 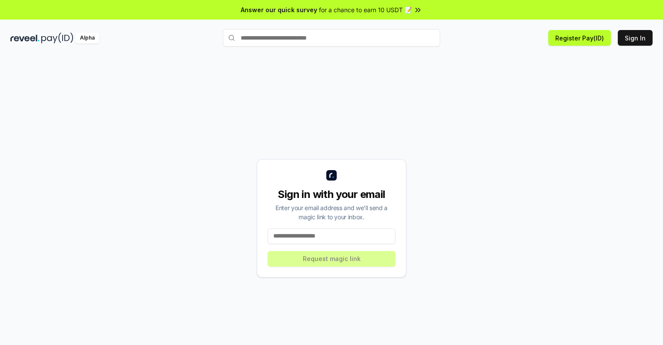 What do you see at coordinates (25, 38) in the screenshot?
I see `img: reveel_dark` at bounding box center [25, 38].